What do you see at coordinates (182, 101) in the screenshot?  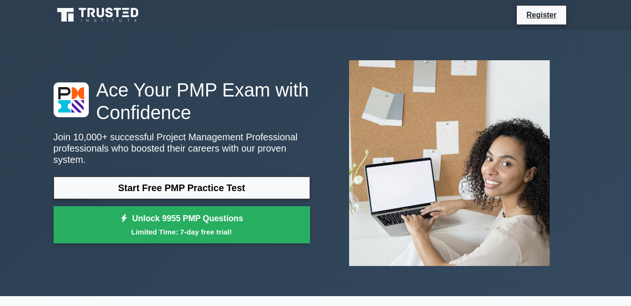 I see `h1: Ace Your PMP Exam with Confidence` at bounding box center [182, 101].